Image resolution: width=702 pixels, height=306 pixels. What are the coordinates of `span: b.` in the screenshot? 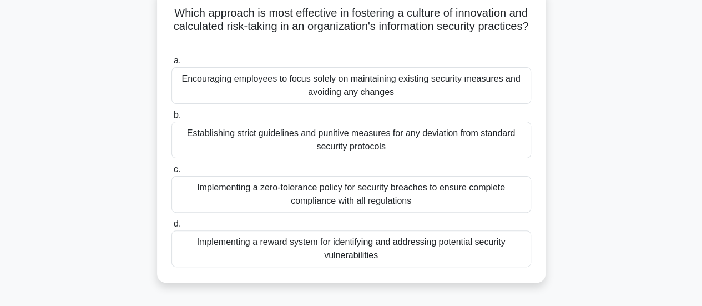 It's located at (177, 114).